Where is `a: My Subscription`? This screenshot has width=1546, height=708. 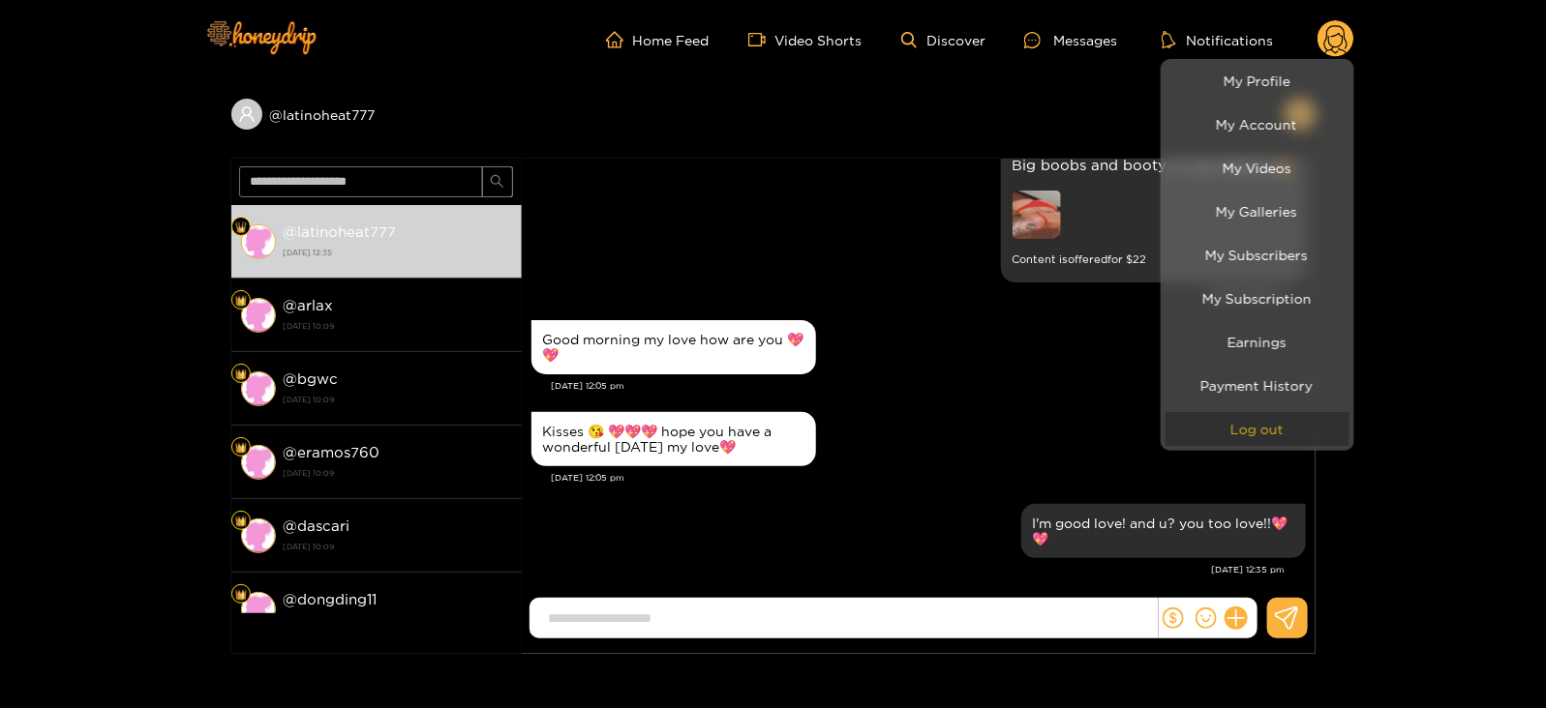 a: My Subscription is located at coordinates (1257, 298).